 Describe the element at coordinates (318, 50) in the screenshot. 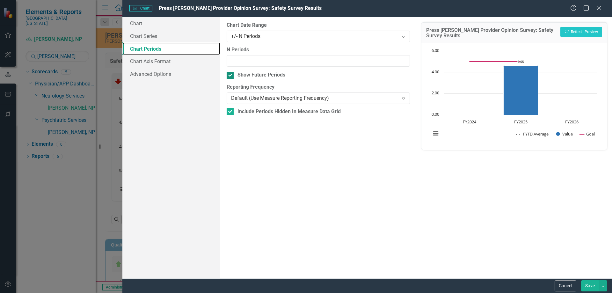

I see `label: N Periods` at that location.